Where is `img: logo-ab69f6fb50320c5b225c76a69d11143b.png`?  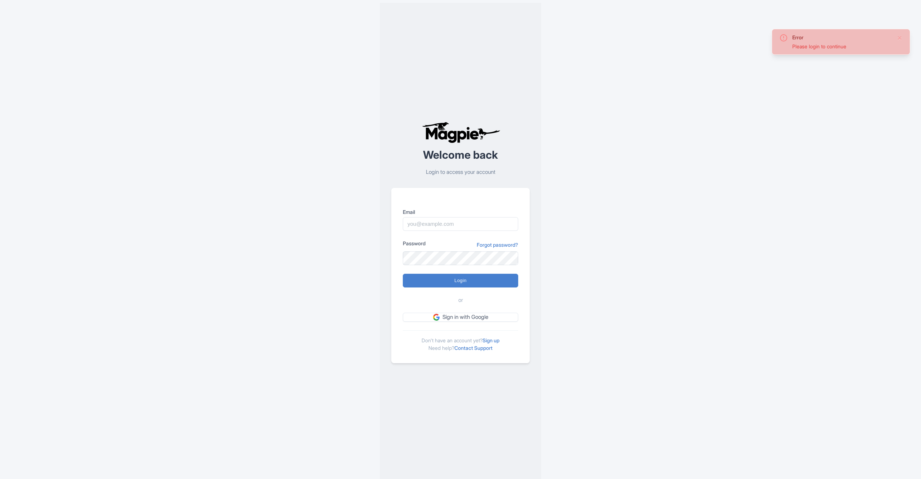 img: logo-ab69f6fb50320c5b225c76a69d11143b.png is located at coordinates (461, 132).